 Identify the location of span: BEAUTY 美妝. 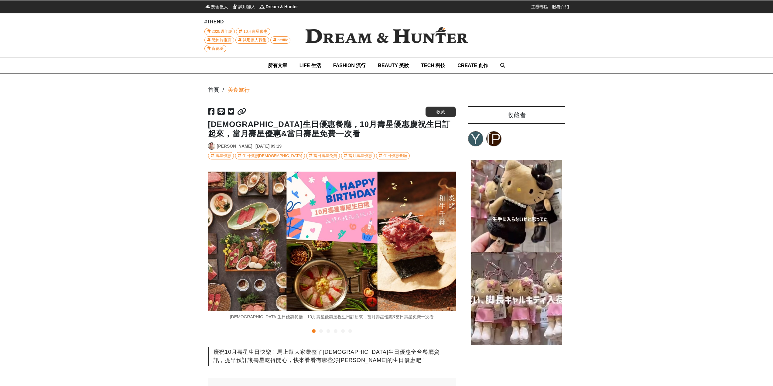
(393, 65).